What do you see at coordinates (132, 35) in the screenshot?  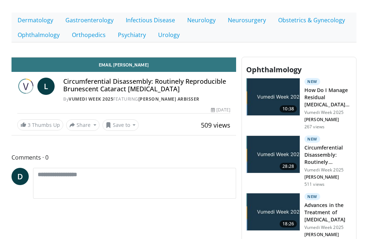 I see `a: Psychiatry` at bounding box center [132, 35].